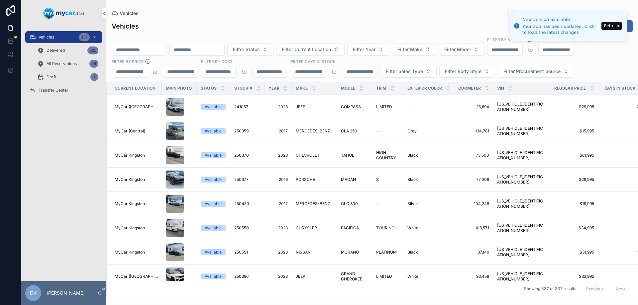 The image size is (638, 305). I want to click on a: $34,995, so click(573, 228).